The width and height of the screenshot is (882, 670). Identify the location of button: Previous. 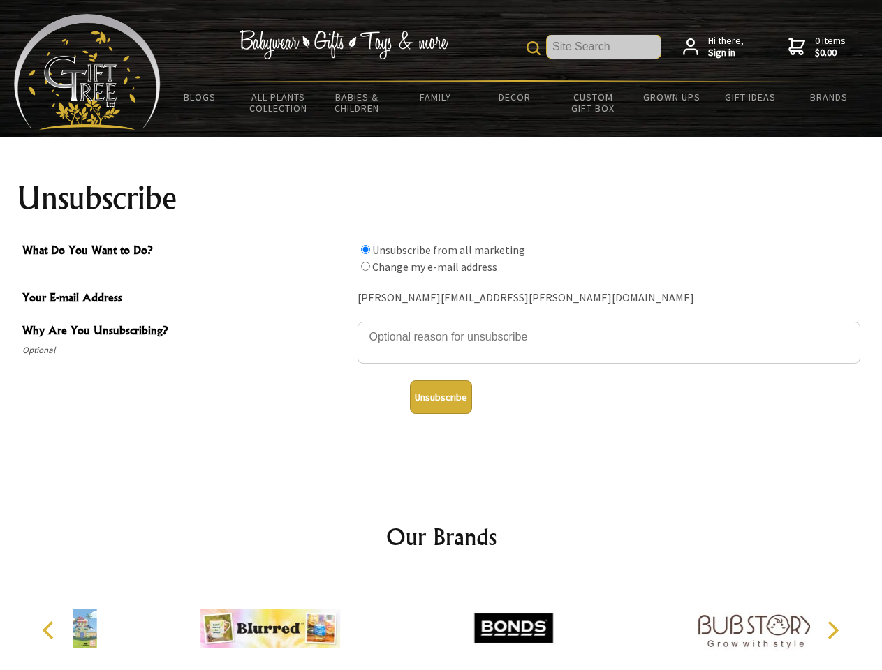
(50, 630).